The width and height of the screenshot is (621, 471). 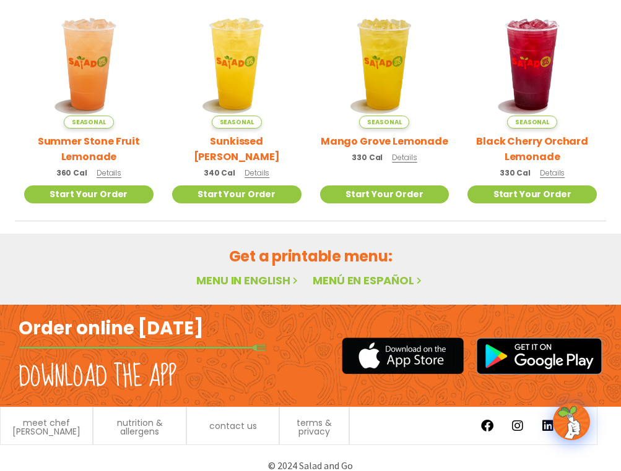 I want to click on span: contact us, so click(x=233, y=426).